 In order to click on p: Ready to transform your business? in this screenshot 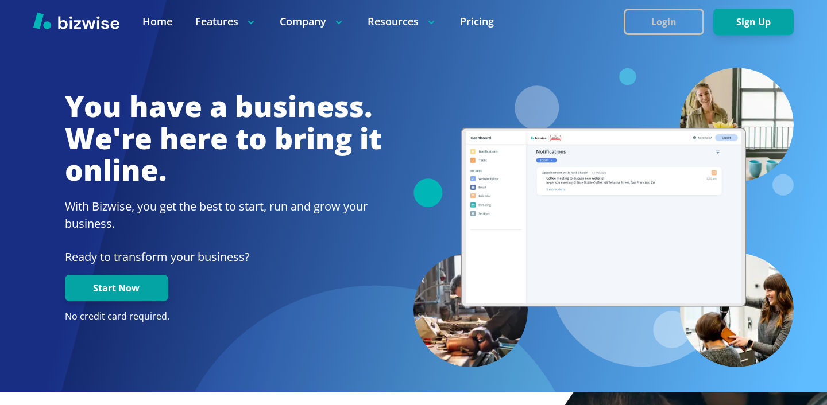, I will do `click(223, 257)`.